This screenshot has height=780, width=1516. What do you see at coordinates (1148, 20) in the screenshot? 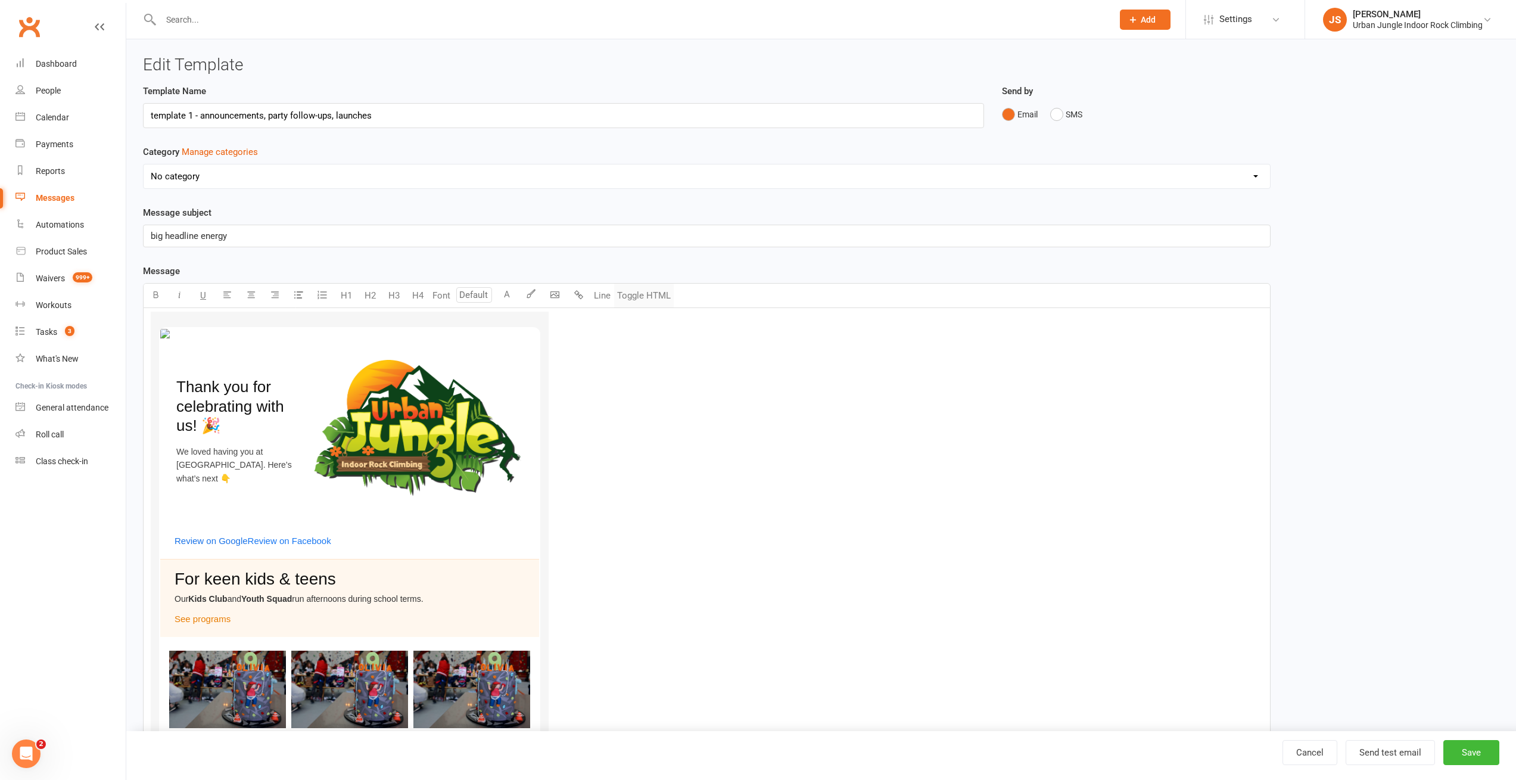
I see `span: Add` at bounding box center [1148, 20].